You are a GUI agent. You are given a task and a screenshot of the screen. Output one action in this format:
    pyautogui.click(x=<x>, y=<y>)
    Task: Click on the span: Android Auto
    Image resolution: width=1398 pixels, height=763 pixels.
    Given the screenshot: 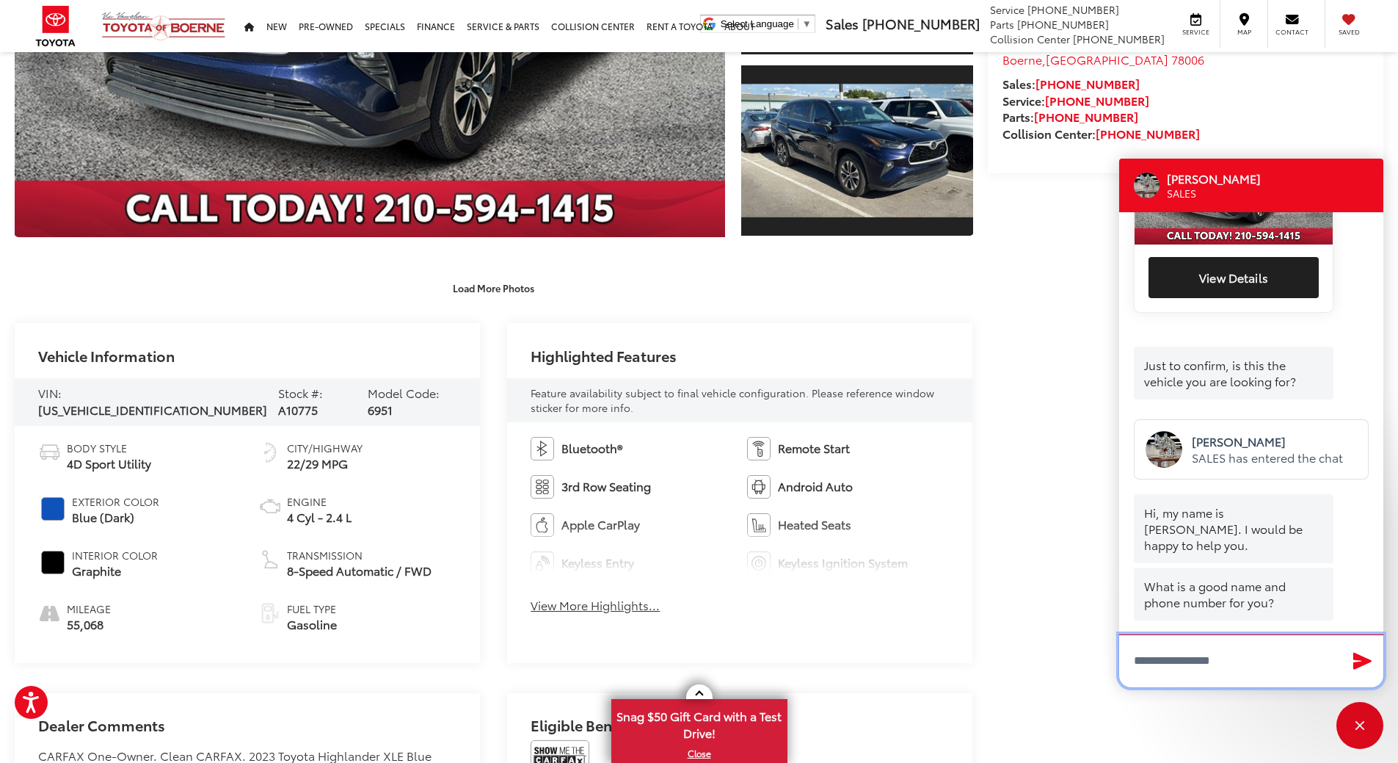 What is the action you would take?
    pyautogui.click(x=815, y=486)
    